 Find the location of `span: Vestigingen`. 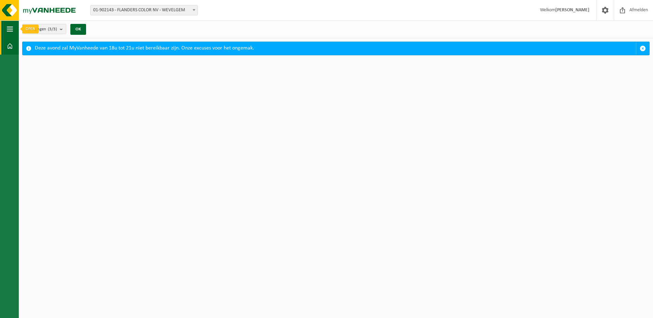

span: Vestigingen is located at coordinates (41, 29).